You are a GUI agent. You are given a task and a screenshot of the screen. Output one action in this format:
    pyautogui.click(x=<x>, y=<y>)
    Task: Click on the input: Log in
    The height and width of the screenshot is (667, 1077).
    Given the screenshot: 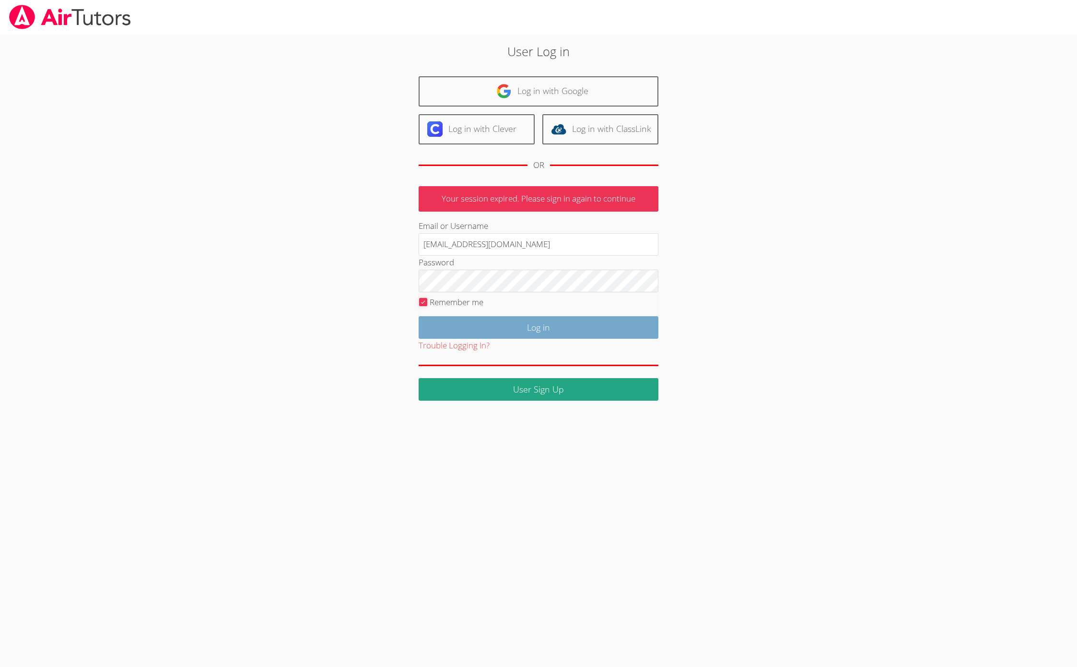 What is the action you would take?
    pyautogui.click(x=539, y=327)
    